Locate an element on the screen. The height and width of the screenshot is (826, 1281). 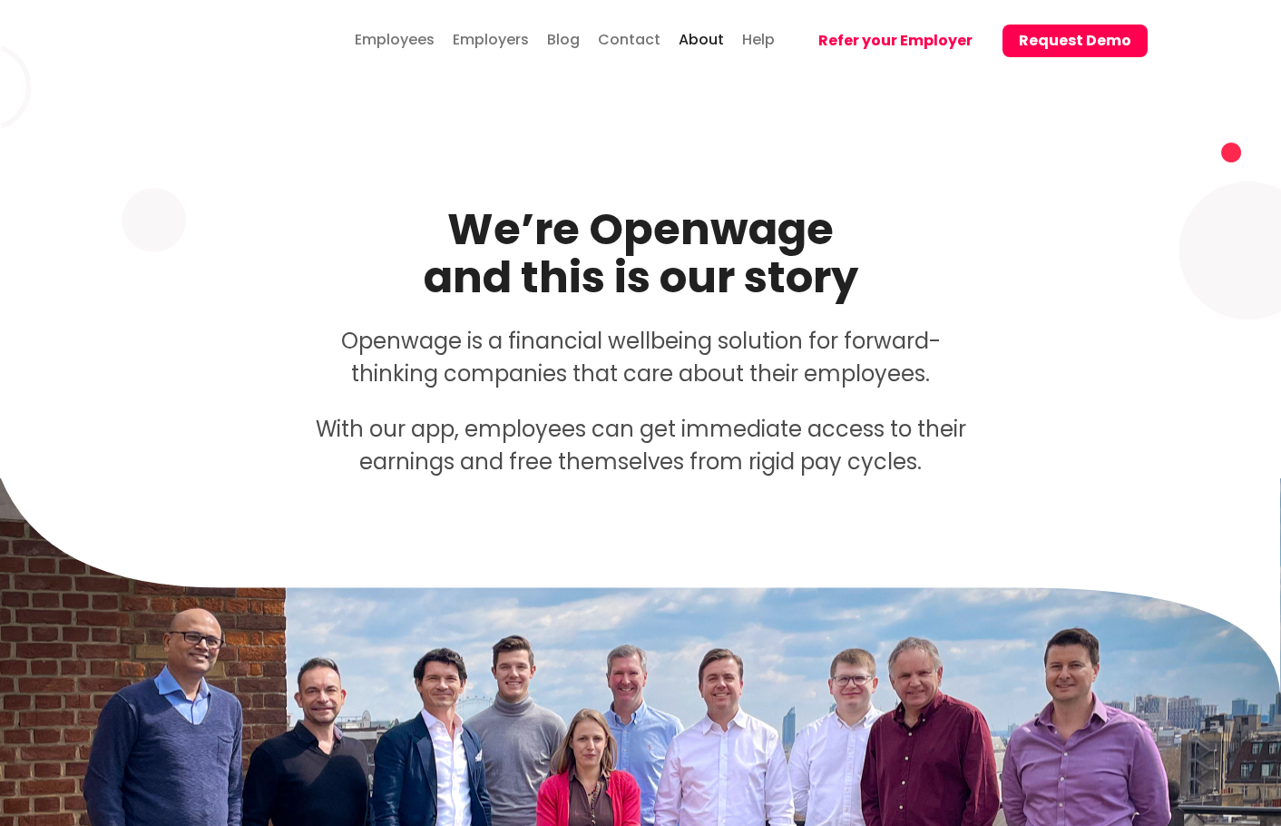
img: svg%3E is located at coordinates (120, 13).